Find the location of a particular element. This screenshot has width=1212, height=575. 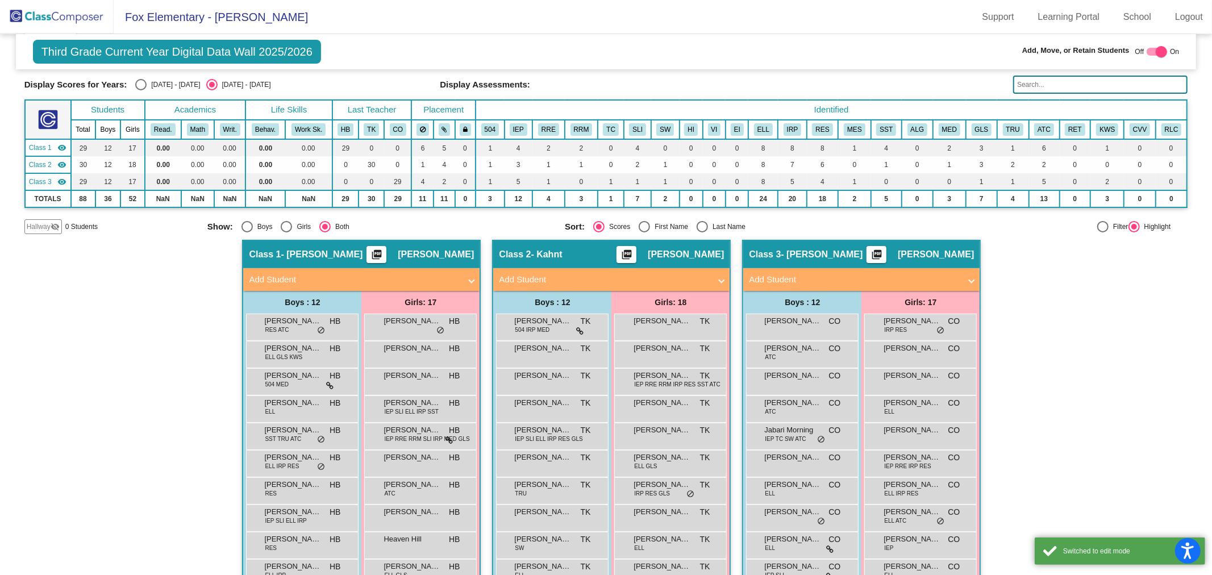

button: ELL is located at coordinates (763, 130).